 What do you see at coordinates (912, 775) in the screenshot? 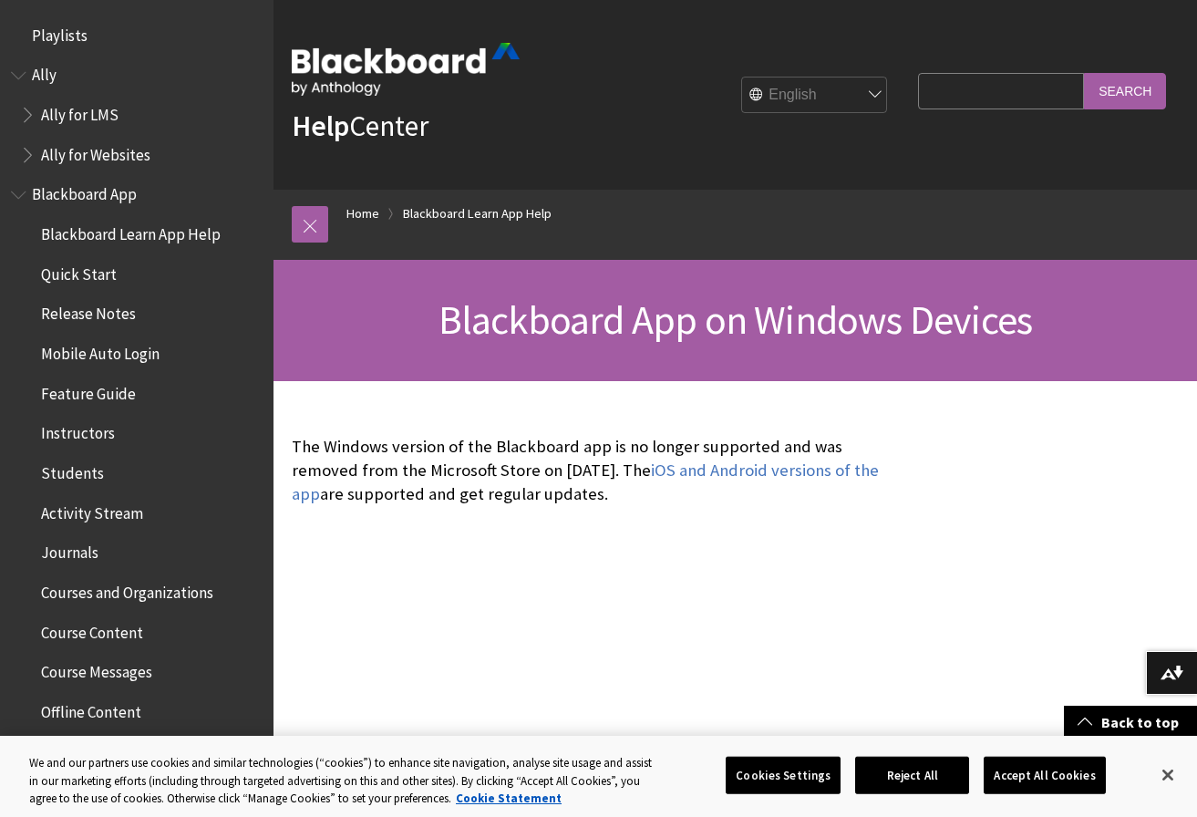
I see `button: Reject All` at bounding box center [912, 775].